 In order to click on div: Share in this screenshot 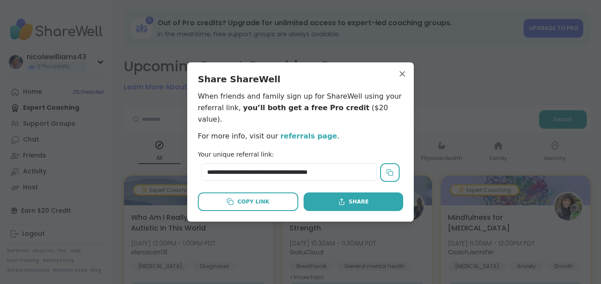, I will do `click(353, 202)`.